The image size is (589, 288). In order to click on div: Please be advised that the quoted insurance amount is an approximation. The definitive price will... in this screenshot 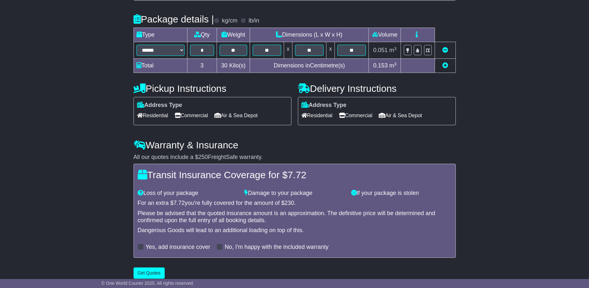, I will do `click(295, 217)`.